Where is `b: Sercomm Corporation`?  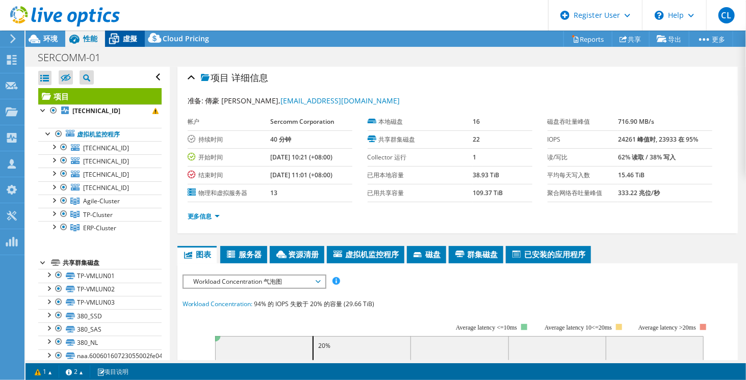 b: Sercomm Corporation is located at coordinates (302, 121).